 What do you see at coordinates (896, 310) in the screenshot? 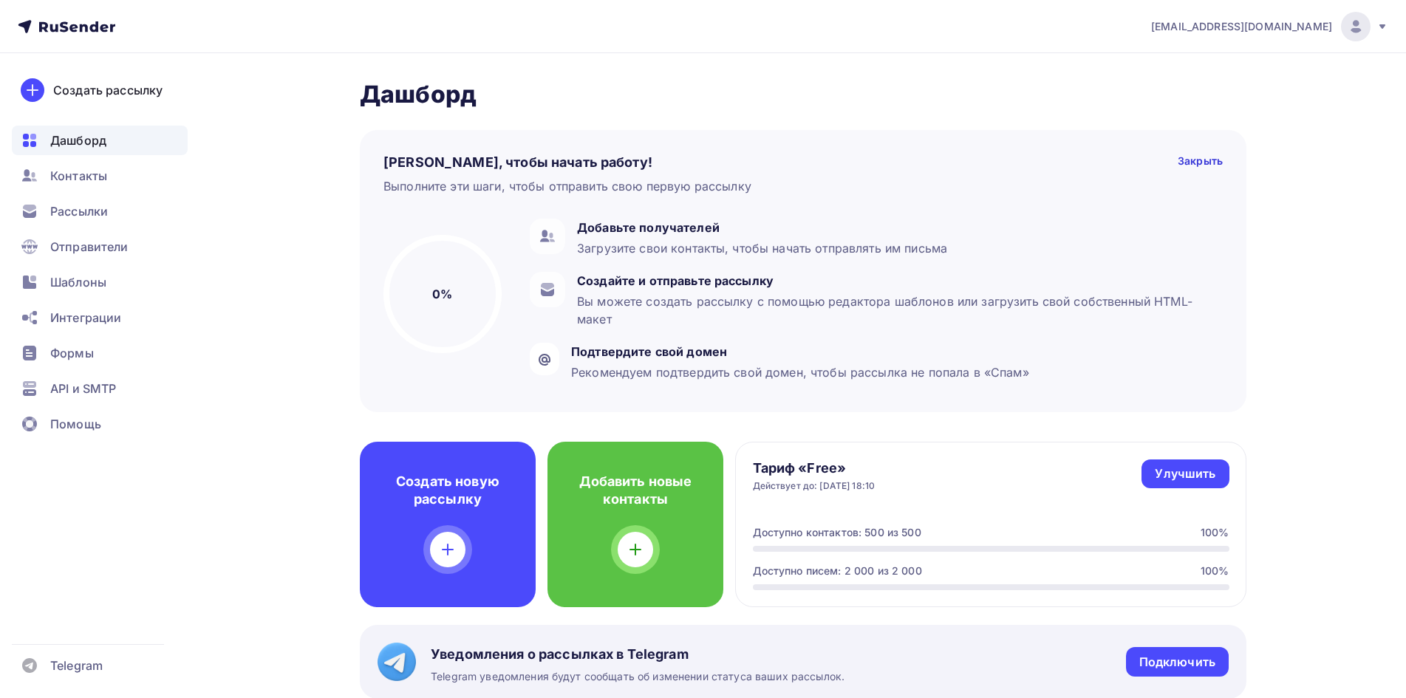
I see `div: Вы можете создать рассылку с помощью редактора шаблонов или загрузить свой собственный HTML-макет` at bounding box center [896, 310].